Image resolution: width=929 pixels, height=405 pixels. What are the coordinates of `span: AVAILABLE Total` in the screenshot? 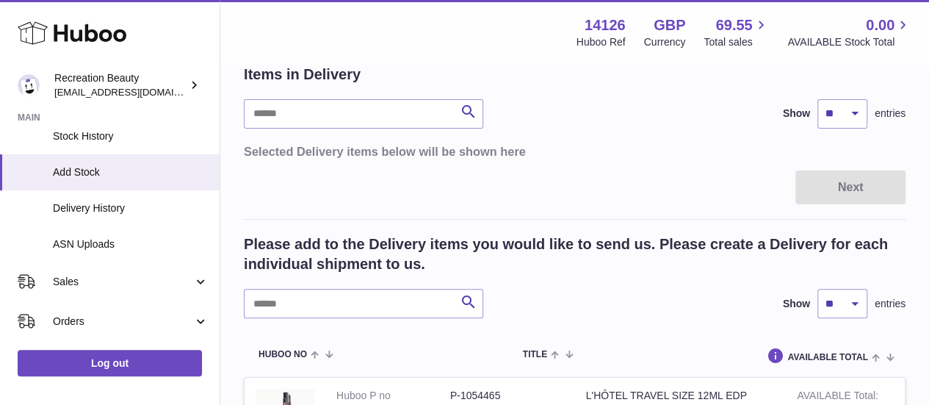 It's located at (828, 357).